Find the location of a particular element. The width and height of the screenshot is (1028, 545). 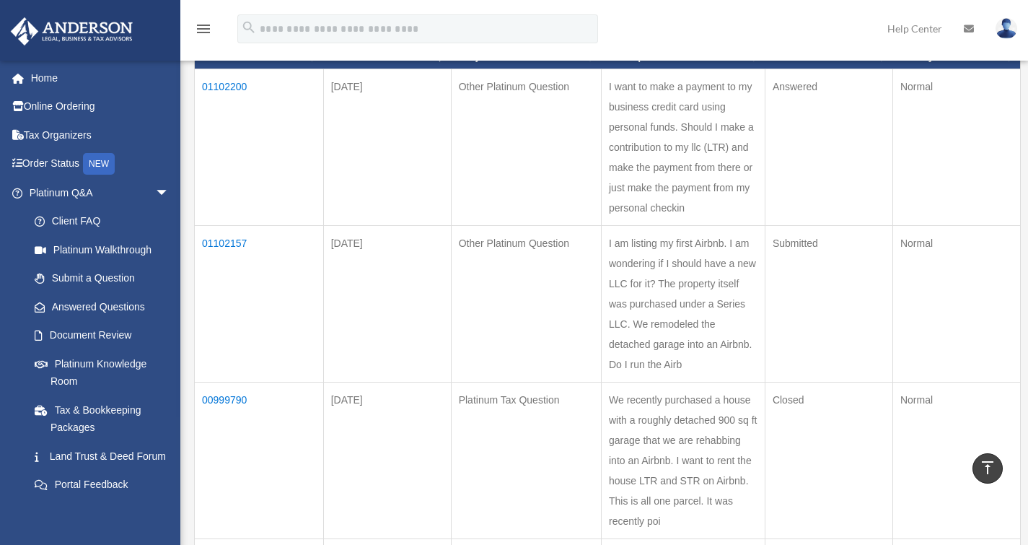

td: 00999790 is located at coordinates (259, 460).